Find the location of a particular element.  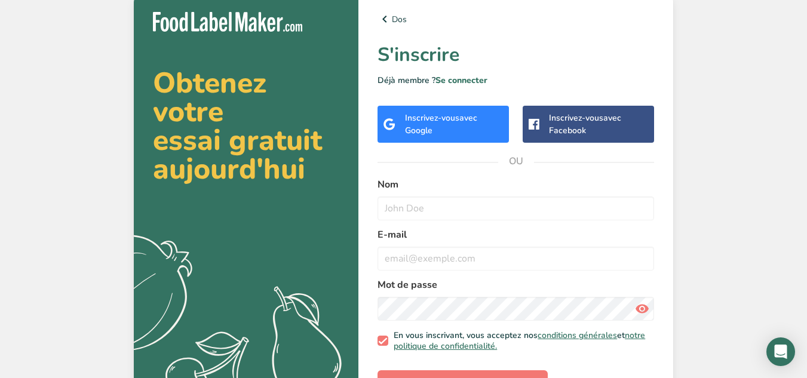

font: Dos is located at coordinates (399, 19).